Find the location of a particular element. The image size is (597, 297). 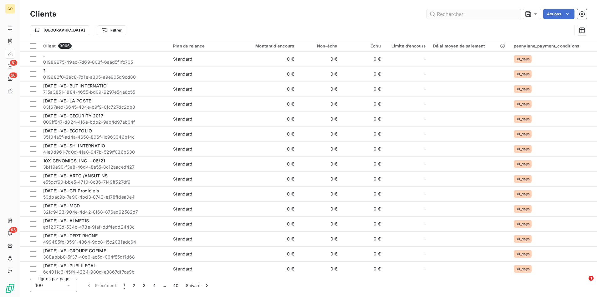

button: Précédent is located at coordinates (101, 286).